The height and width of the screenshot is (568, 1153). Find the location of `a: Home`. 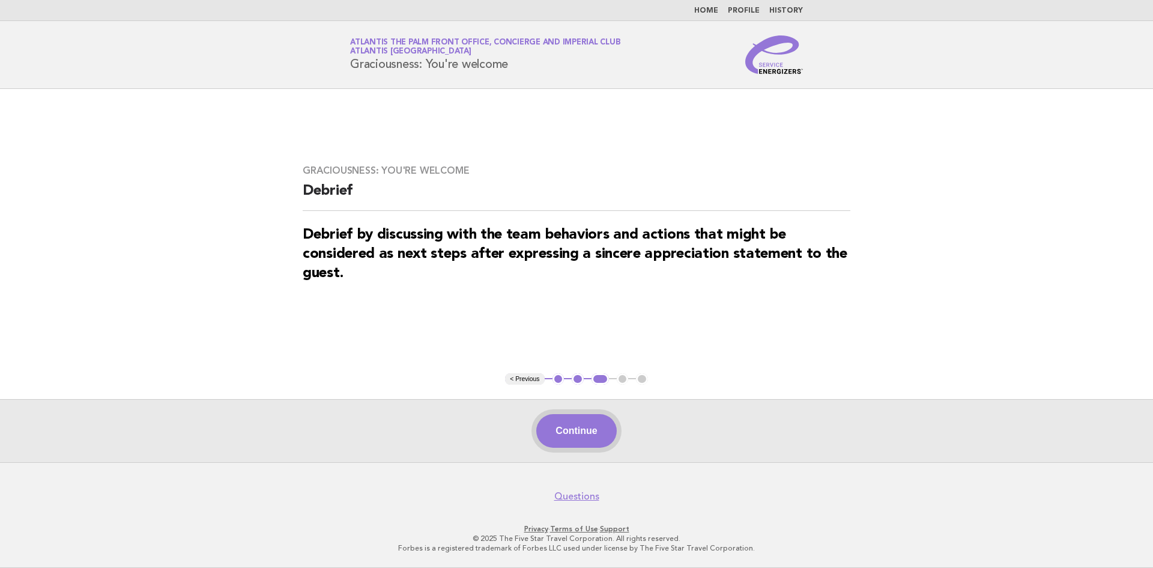

a: Home is located at coordinates (706, 11).